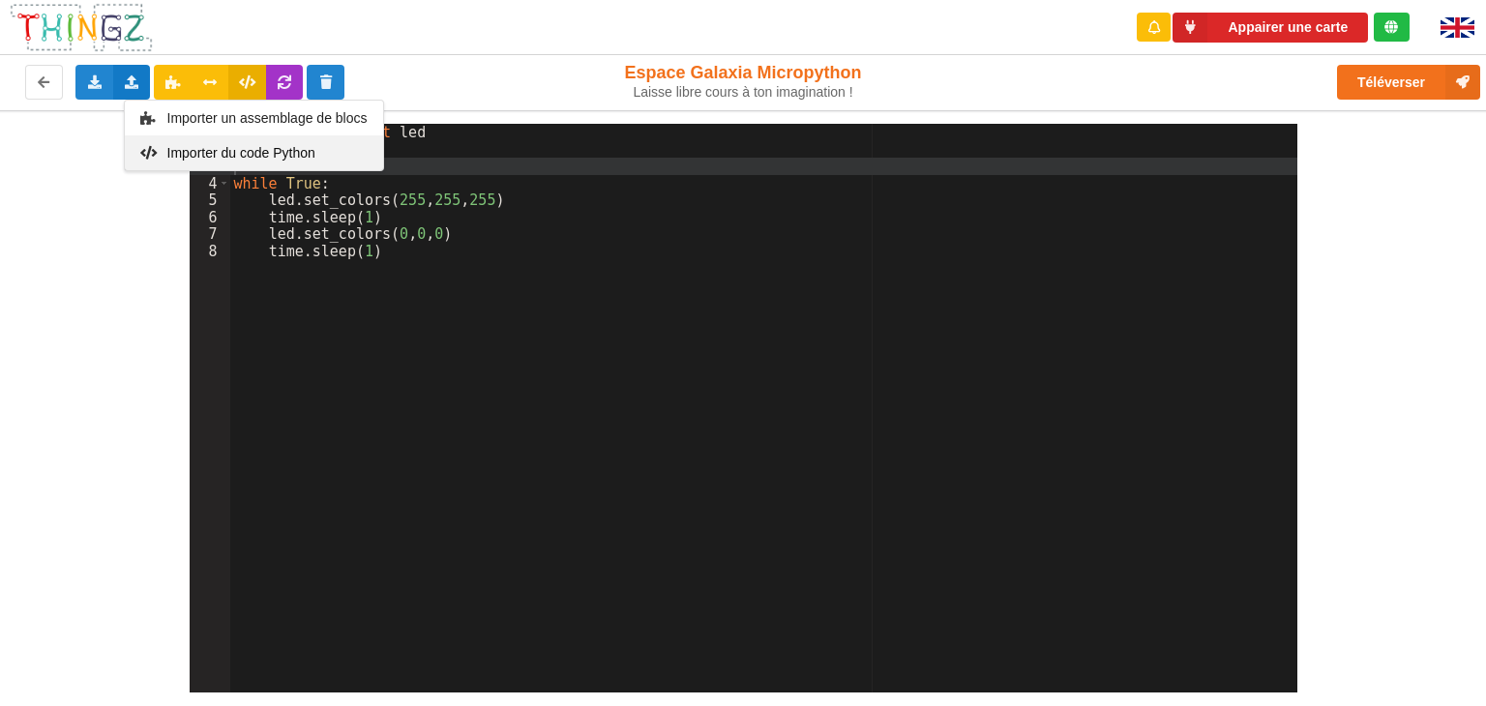 This screenshot has height=706, width=1486. What do you see at coordinates (1457, 27) in the screenshot?
I see `img: gb.png` at bounding box center [1457, 27].